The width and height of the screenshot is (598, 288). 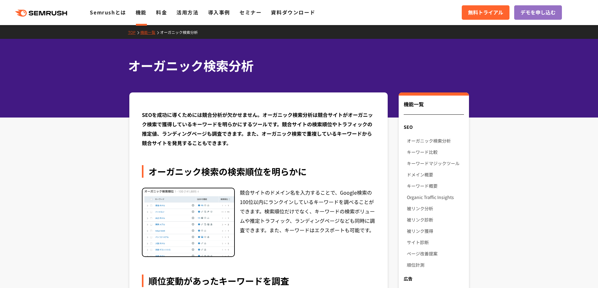 I want to click on a: 料金, so click(x=161, y=12).